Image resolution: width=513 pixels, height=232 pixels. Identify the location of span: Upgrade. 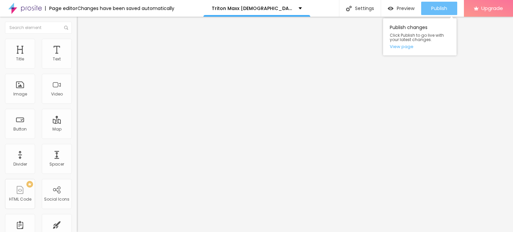
(492, 8).